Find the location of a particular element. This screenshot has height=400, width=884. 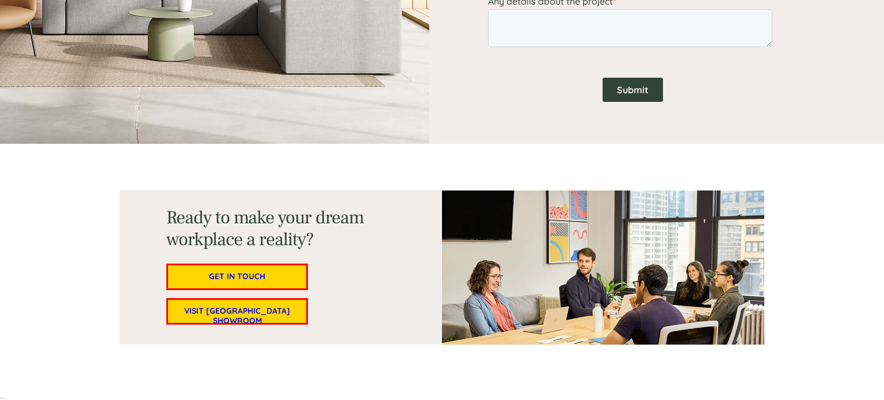

span: GET IN TOUCH is located at coordinates (237, 276).